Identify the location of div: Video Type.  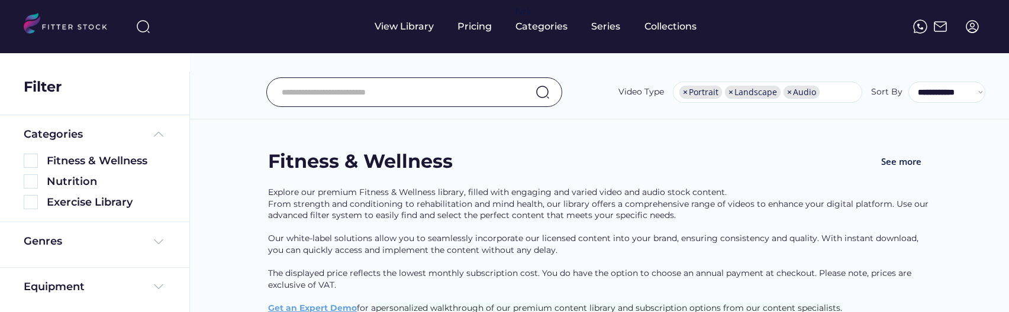
(641, 92).